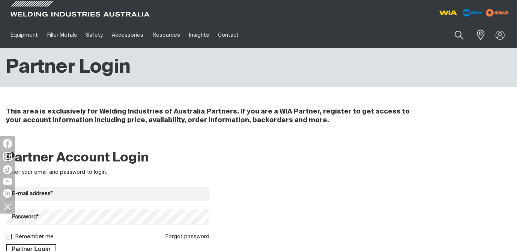 The width and height of the screenshot is (517, 251). What do you see at coordinates (8, 182) in the screenshot?
I see `img: YouTube` at bounding box center [8, 182].